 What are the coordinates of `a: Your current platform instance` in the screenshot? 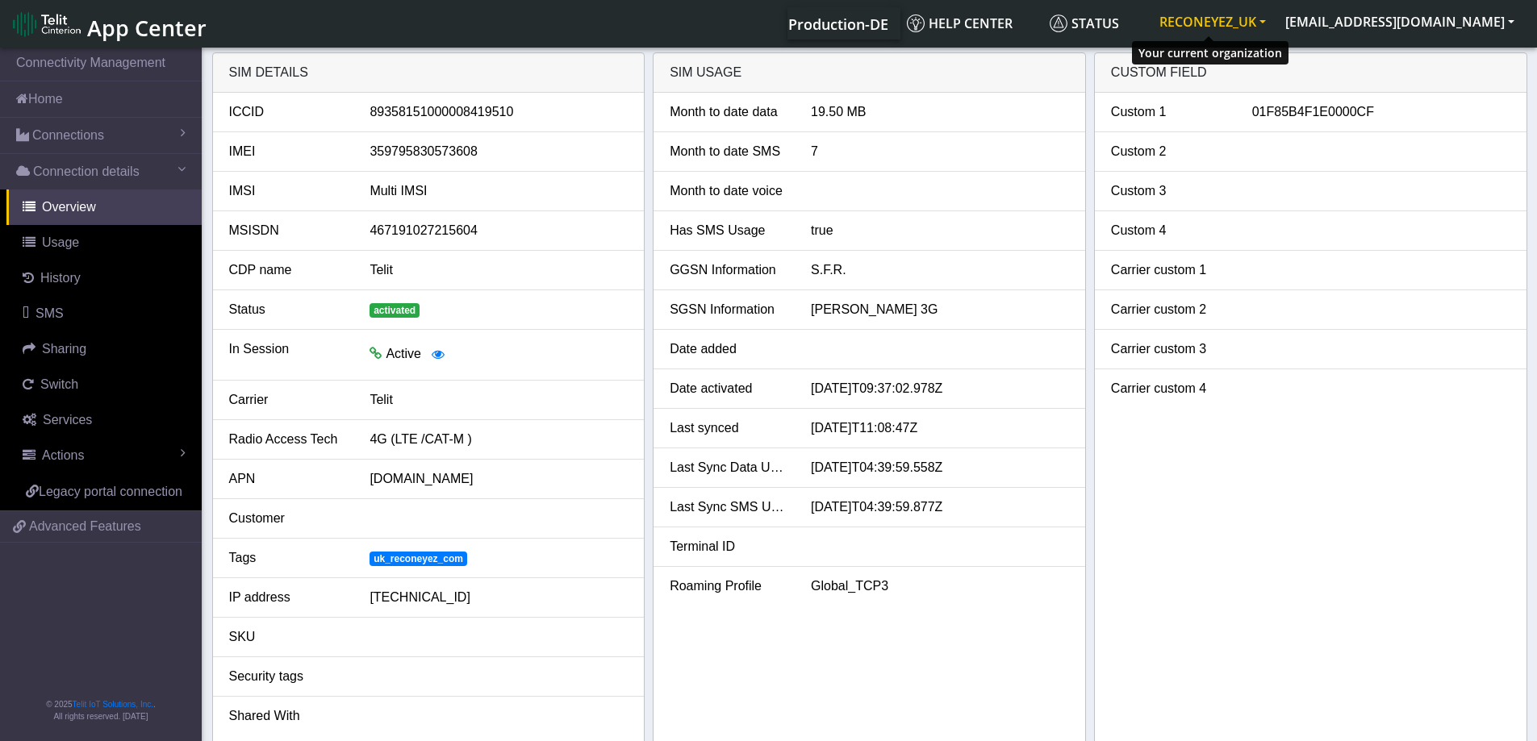 It's located at (837, 23).